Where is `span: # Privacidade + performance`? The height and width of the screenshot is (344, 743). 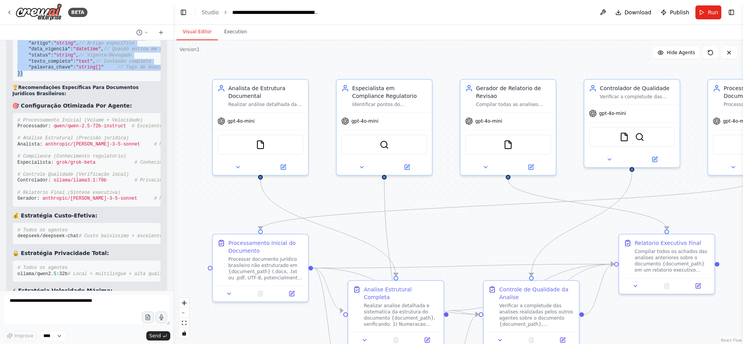
span: # Privacidade + performance is located at coordinates (172, 180).